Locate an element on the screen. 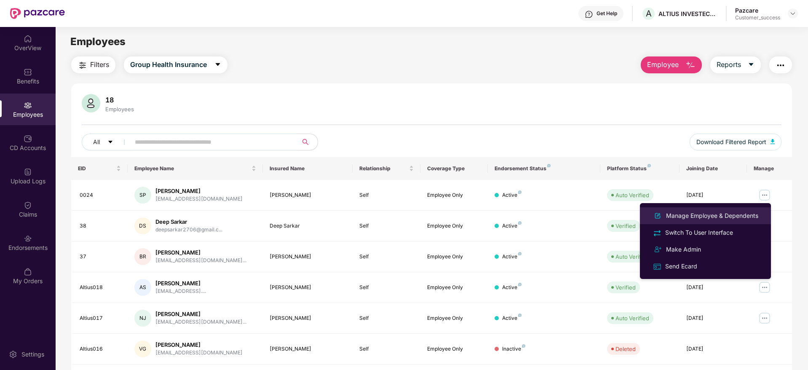  div: 37 is located at coordinates (100, 257).